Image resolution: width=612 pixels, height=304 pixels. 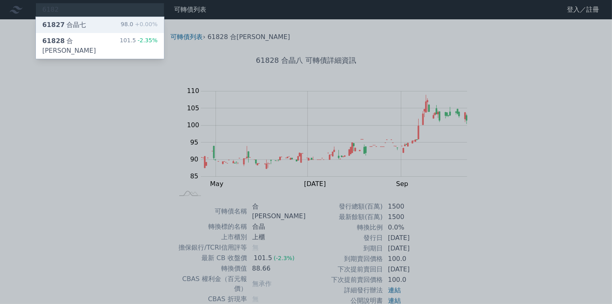 I want to click on div: 101.5, so click(x=139, y=46).